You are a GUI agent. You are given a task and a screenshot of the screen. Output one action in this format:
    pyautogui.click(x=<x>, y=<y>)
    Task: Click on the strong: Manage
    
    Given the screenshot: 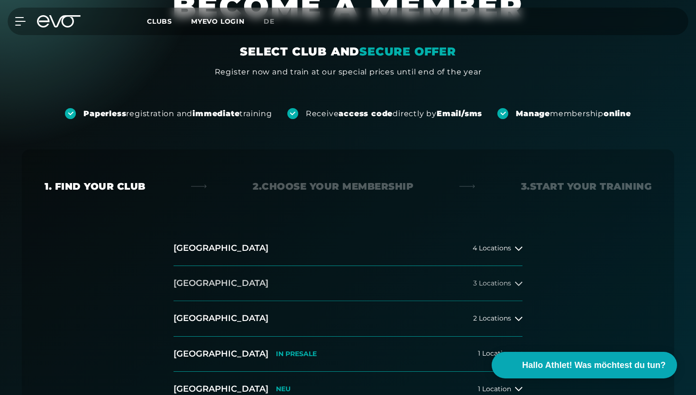 What is the action you would take?
    pyautogui.click(x=533, y=113)
    